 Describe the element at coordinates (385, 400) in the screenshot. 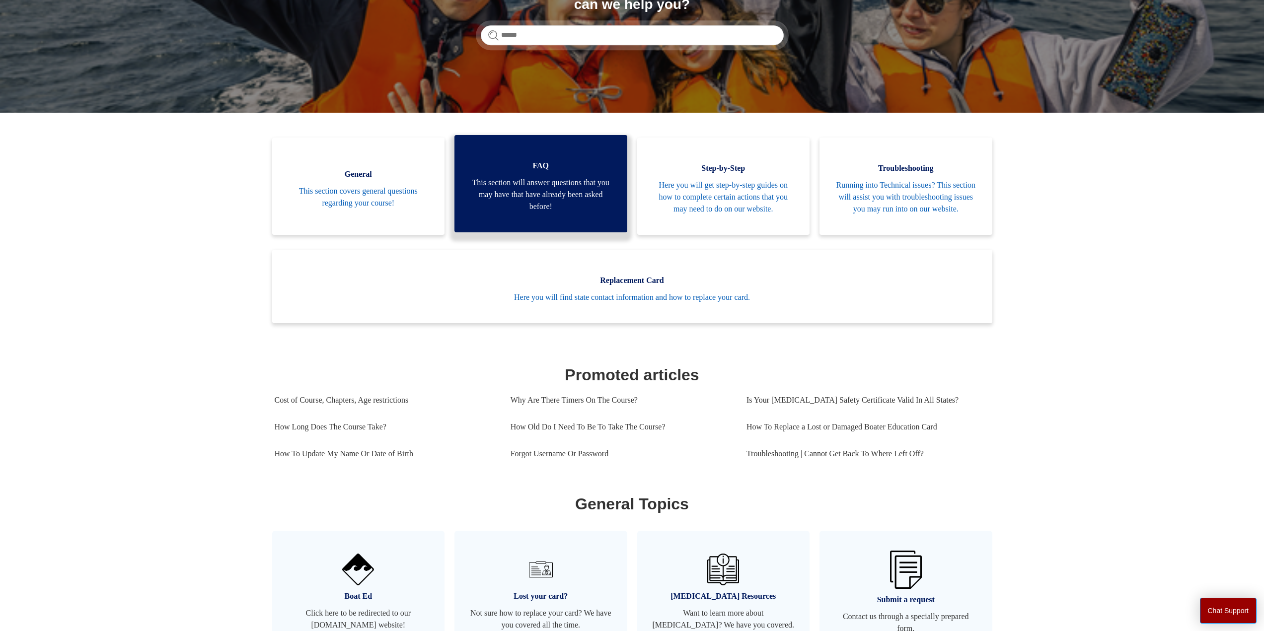

I see `a: Cost of Course, Chapters, Age restrictions` at that location.